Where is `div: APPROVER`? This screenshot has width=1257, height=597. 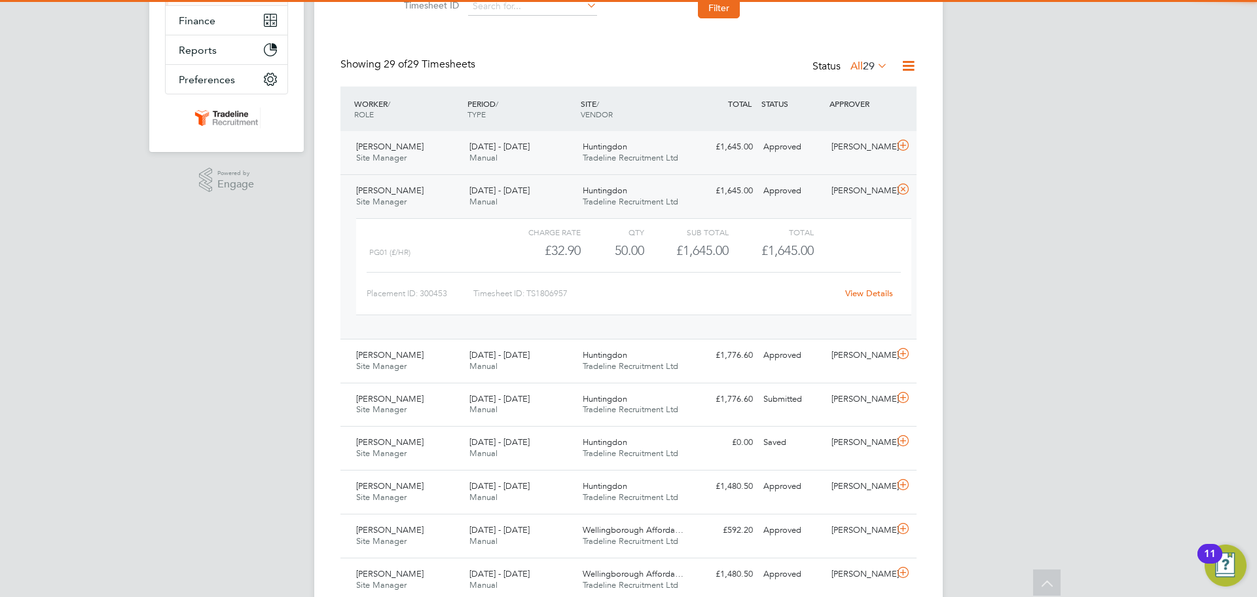
div: APPROVER is located at coordinates (860, 103).